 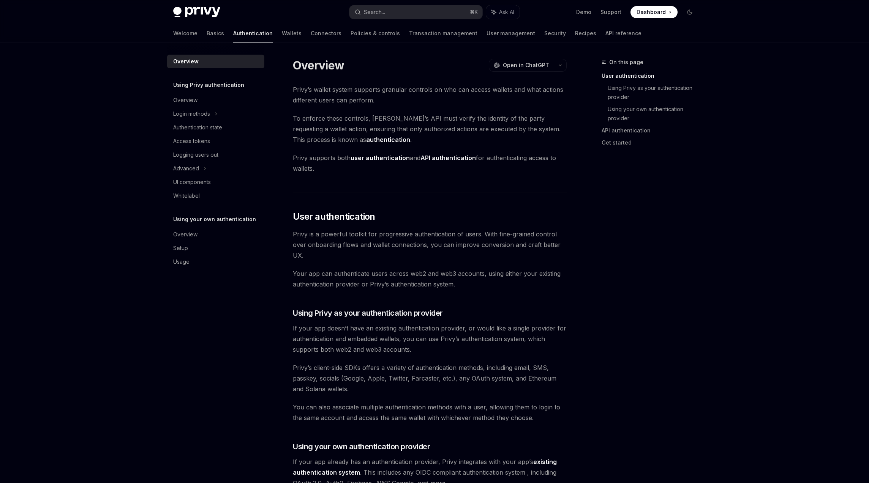 I want to click on a: Dashboard, so click(x=654, y=12).